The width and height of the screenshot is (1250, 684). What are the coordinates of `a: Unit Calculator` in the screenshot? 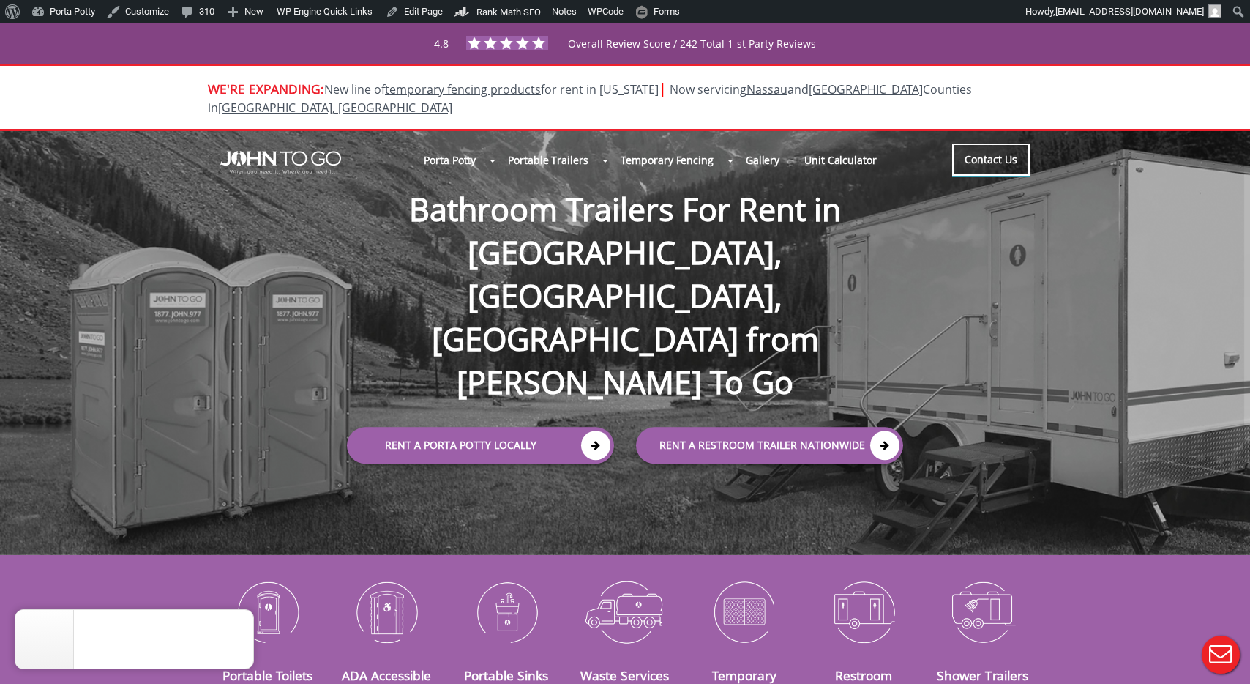 It's located at (840, 160).